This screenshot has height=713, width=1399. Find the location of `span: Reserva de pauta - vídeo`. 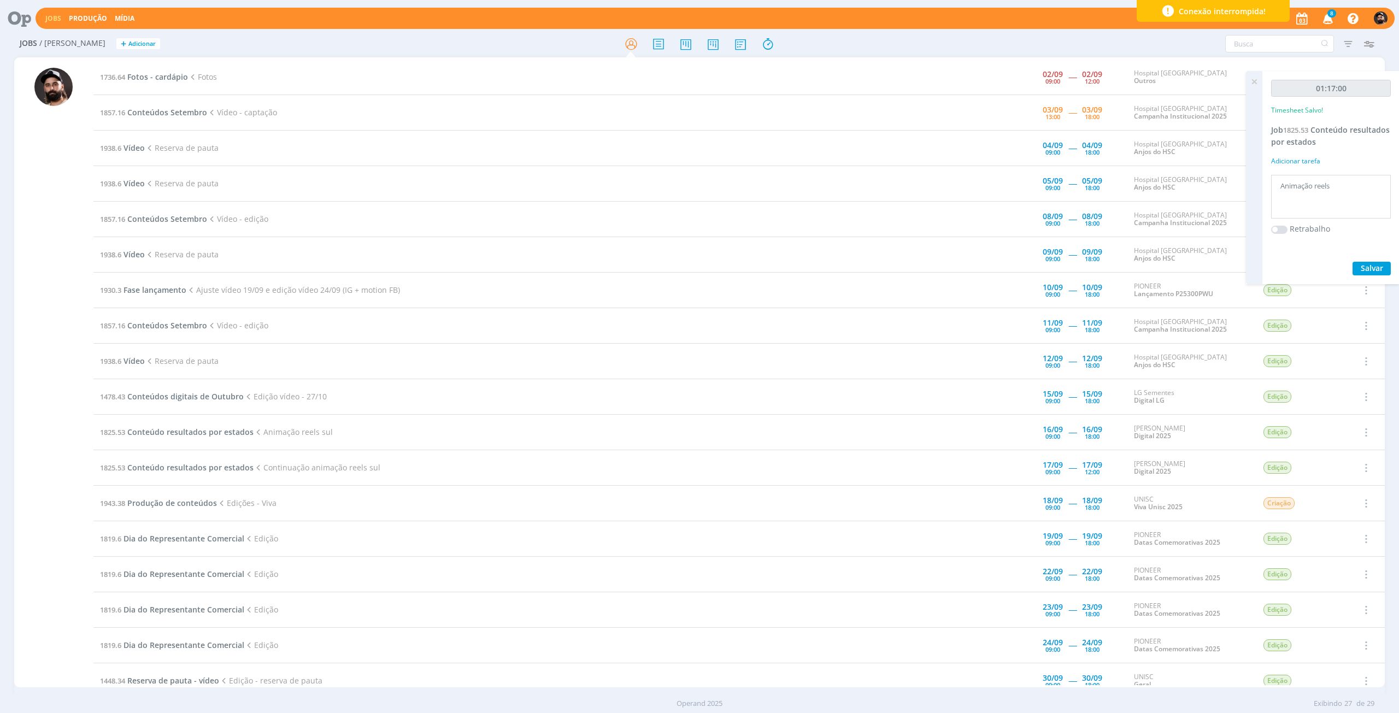

span: Reserva de pauta - vídeo is located at coordinates (173, 680).